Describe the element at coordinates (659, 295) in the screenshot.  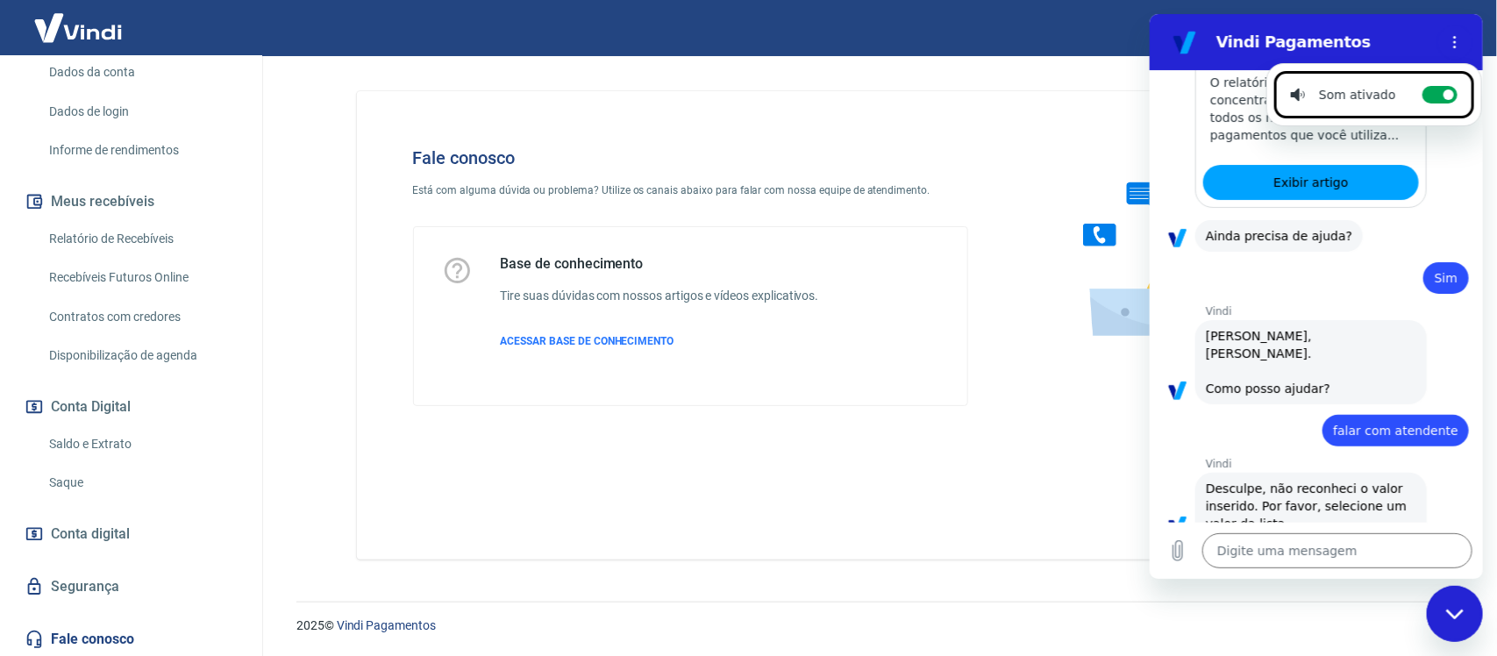
I see `h6: Tire suas dúvidas com nossos artigos e vídeos explicativos.` at that location.